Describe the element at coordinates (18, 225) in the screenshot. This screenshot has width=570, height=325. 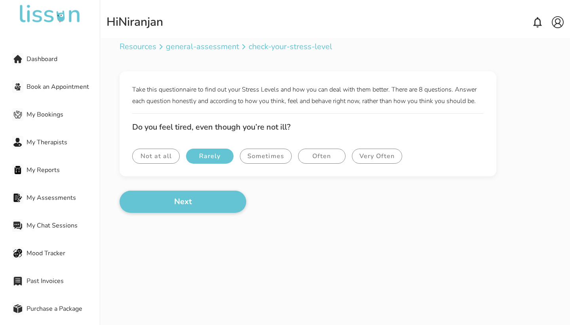
I see `img: My Chat Sessions` at that location.